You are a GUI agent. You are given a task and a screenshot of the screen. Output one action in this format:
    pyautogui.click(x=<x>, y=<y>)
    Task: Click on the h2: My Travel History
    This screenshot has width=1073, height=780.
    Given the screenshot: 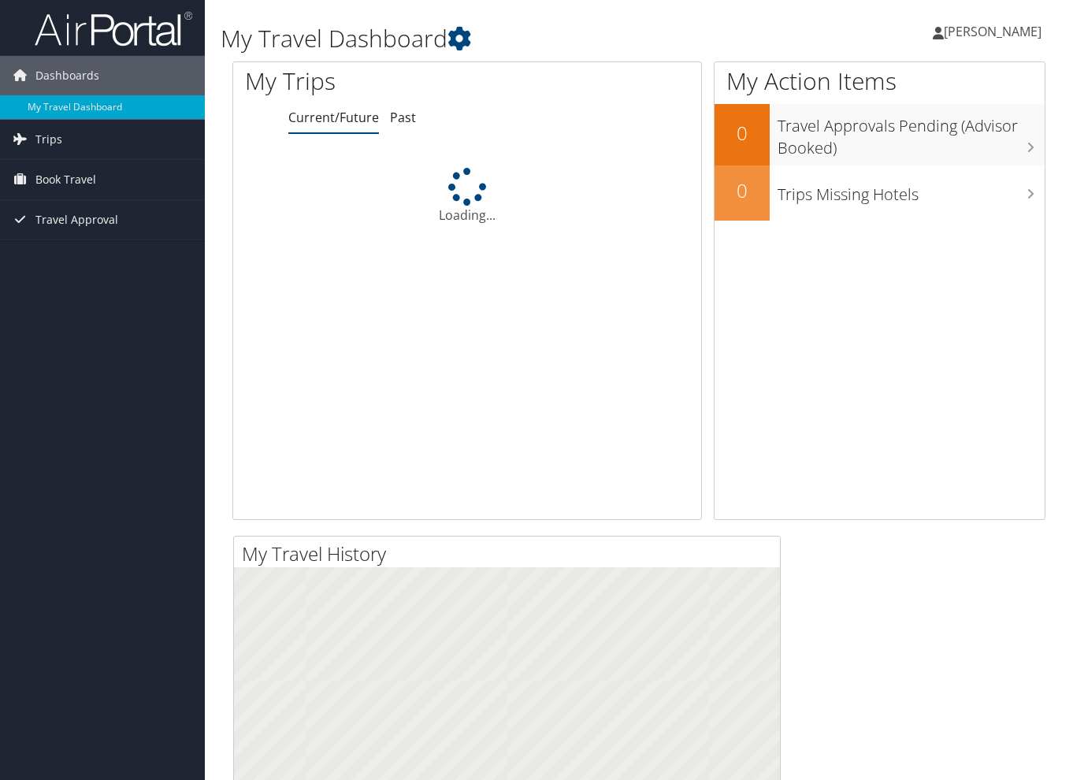 What is the action you would take?
    pyautogui.click(x=511, y=554)
    